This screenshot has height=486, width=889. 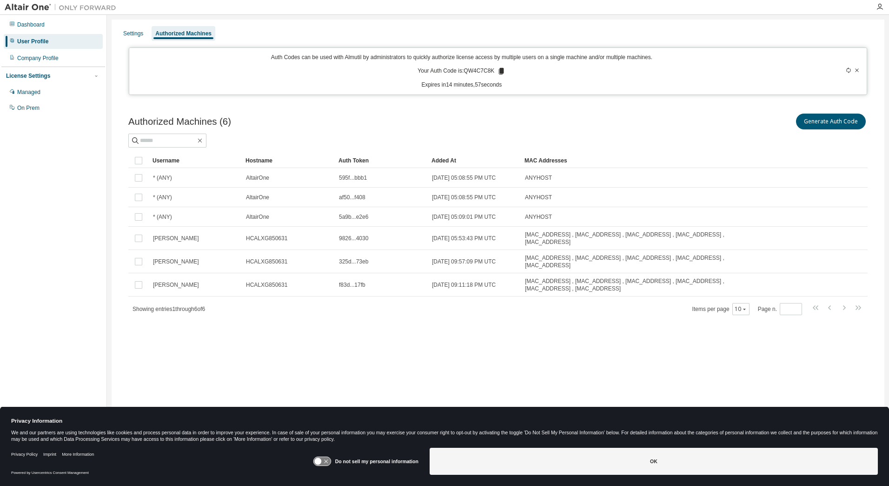 I want to click on span: Authorized Machines (6), so click(x=180, y=121).